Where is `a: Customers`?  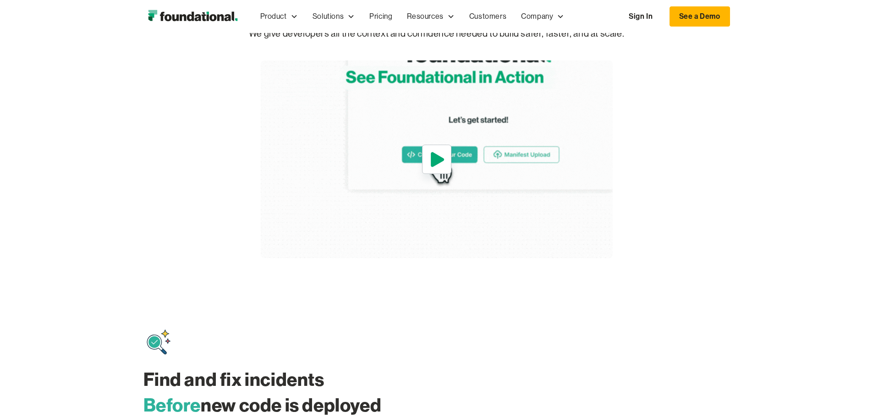
a: Customers is located at coordinates (487, 16).